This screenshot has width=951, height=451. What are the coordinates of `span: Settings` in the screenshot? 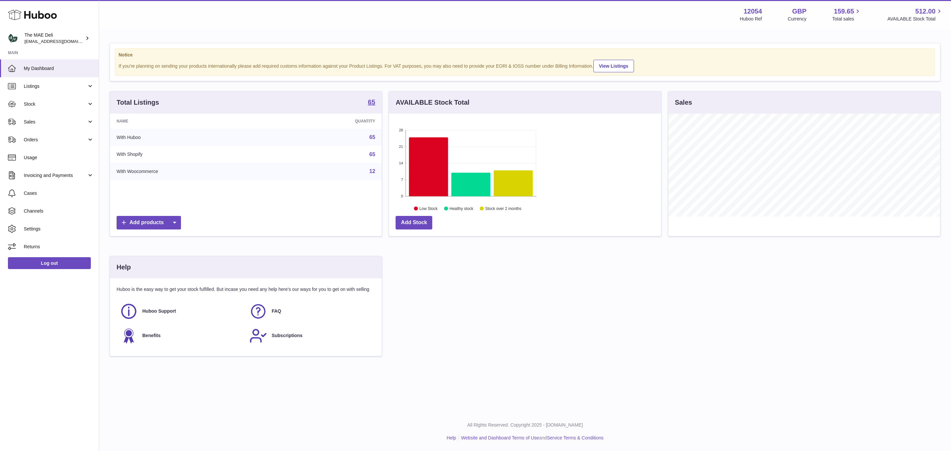 It's located at (59, 229).